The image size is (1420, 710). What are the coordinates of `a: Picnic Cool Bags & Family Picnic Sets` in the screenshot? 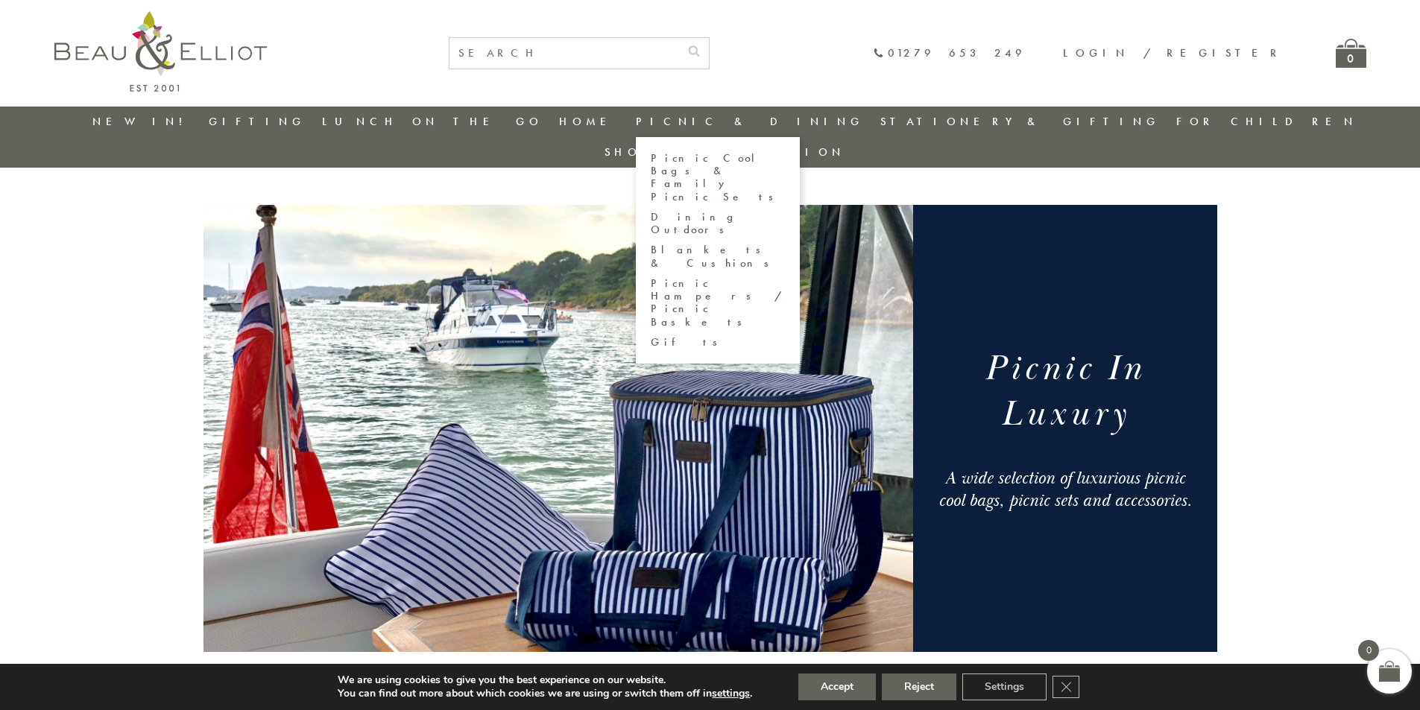 It's located at (718, 177).